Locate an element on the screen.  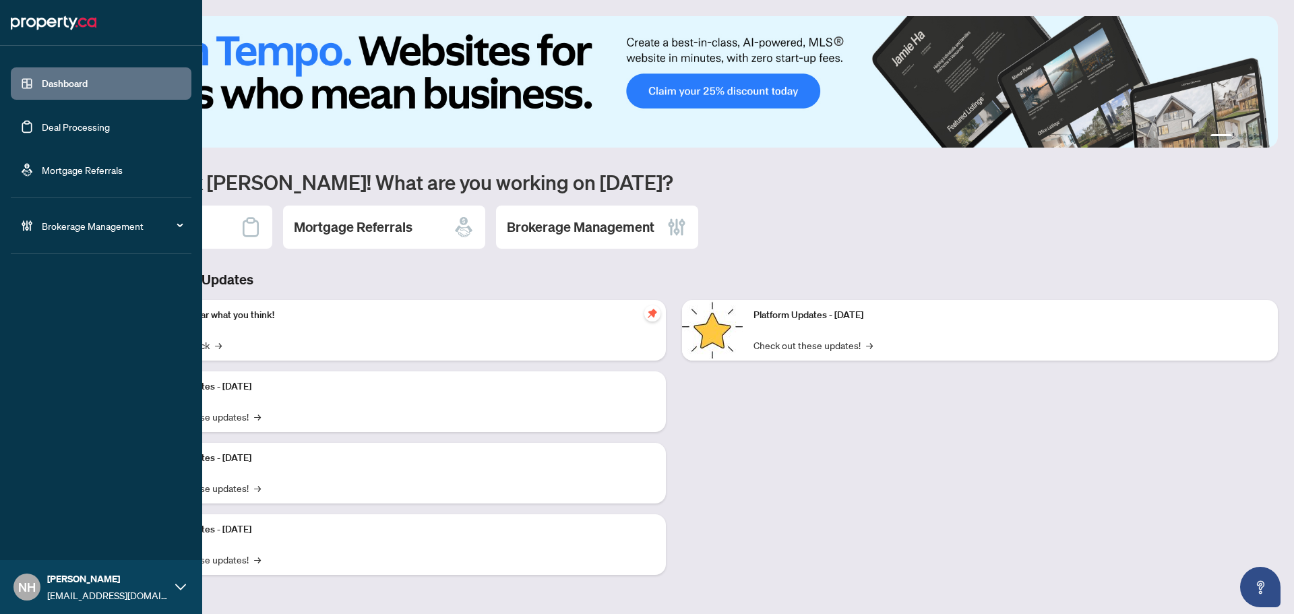
button: 2 is located at coordinates (1240, 137).